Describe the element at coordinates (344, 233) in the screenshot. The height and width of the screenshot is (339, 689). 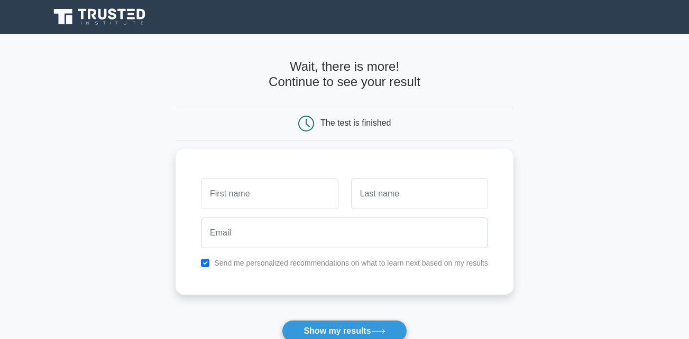
I see `input: Email` at that location.